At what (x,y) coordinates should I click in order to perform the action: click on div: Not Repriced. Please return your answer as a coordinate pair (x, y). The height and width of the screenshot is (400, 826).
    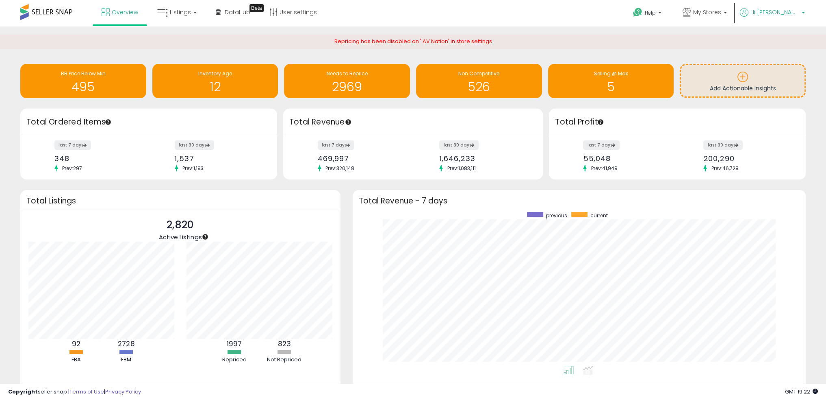
    Looking at the image, I should click on (285, 359).